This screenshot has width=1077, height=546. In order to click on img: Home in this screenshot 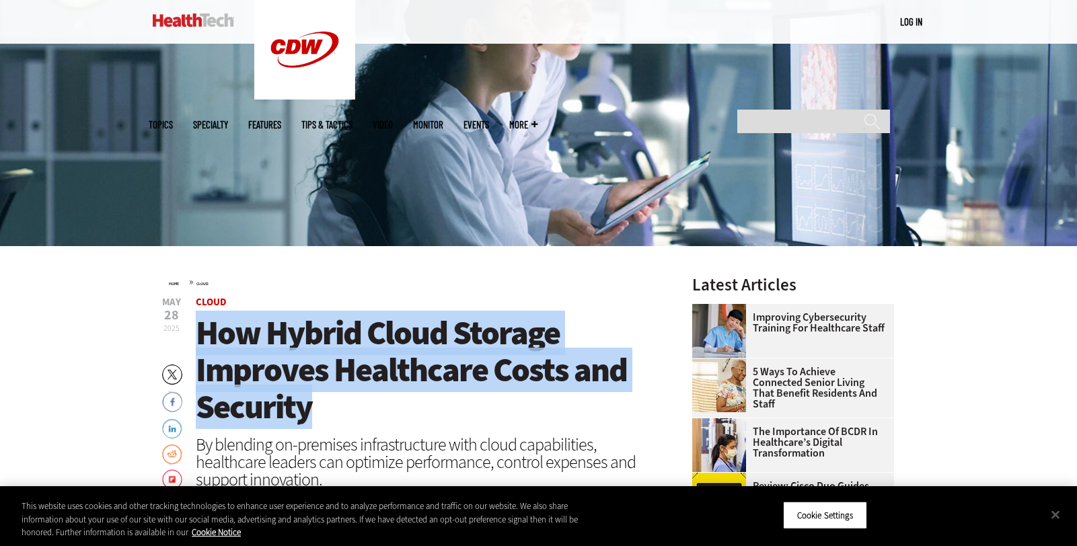, I will do `click(193, 20)`.